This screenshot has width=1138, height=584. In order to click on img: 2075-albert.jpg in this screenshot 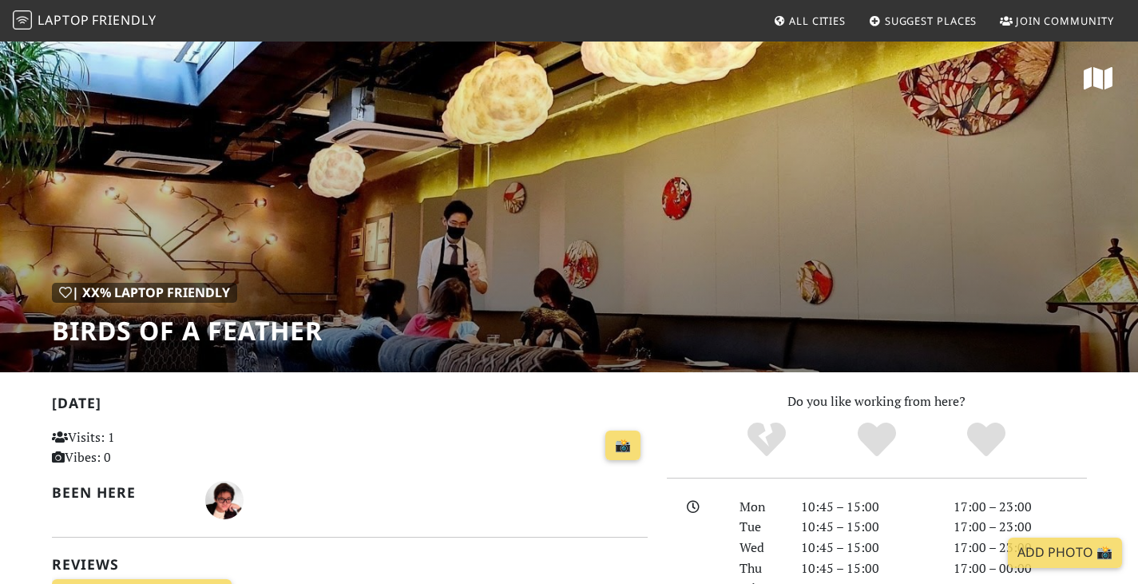, I will do `click(224, 500)`.